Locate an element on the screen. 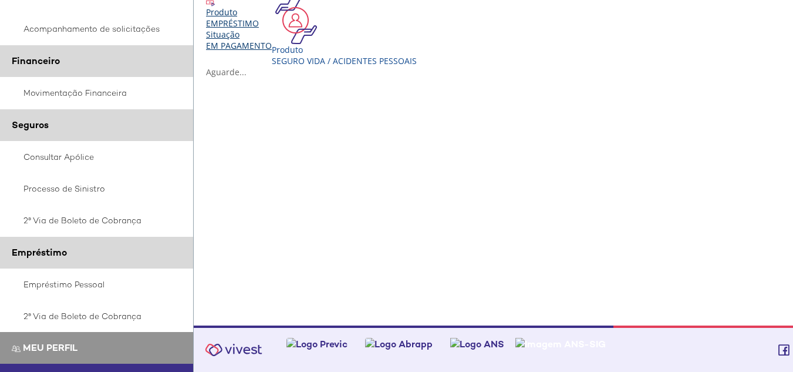 This screenshot has height=372, width=793. div: Situação is located at coordinates (239, 34).